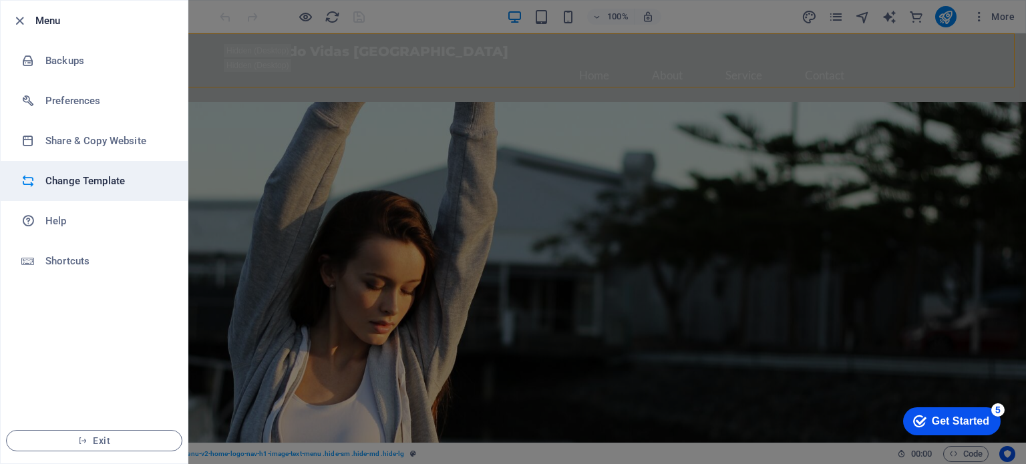 The width and height of the screenshot is (1026, 464). Describe the element at coordinates (107, 101) in the screenshot. I see `h6: Preferences` at that location.